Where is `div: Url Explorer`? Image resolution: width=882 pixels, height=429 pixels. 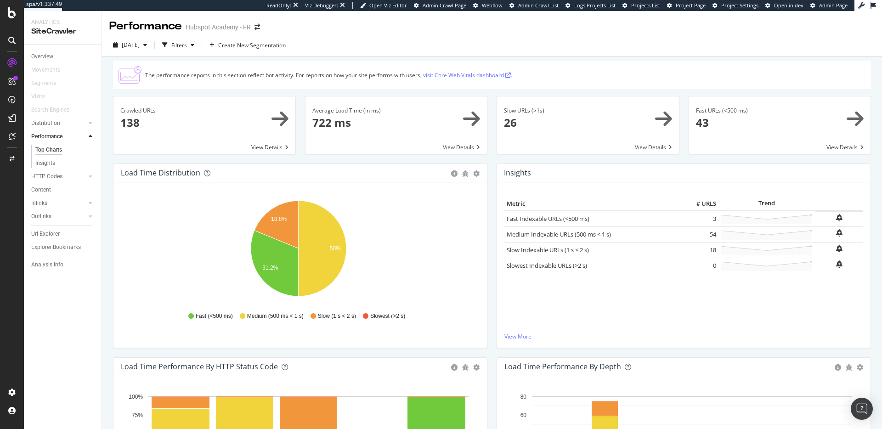 div: Url Explorer is located at coordinates (45, 234).